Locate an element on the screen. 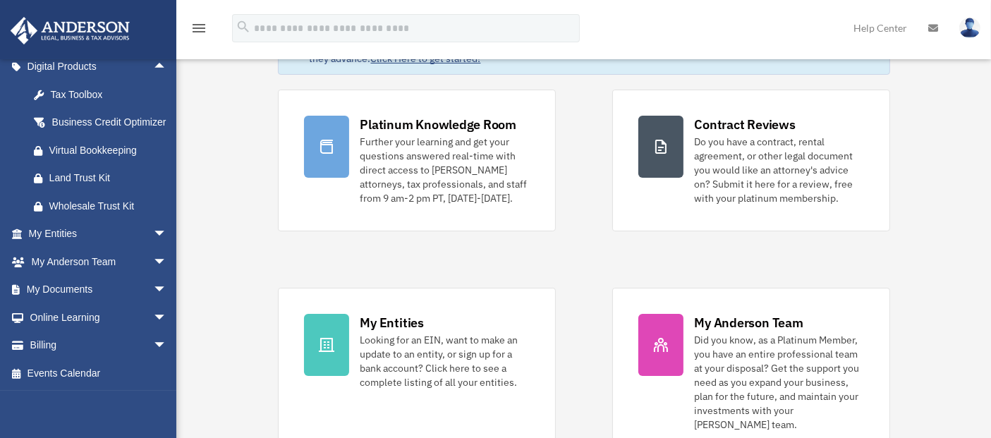 Image resolution: width=991 pixels, height=438 pixels. div: Business Credit Optimizer is located at coordinates (110, 122).